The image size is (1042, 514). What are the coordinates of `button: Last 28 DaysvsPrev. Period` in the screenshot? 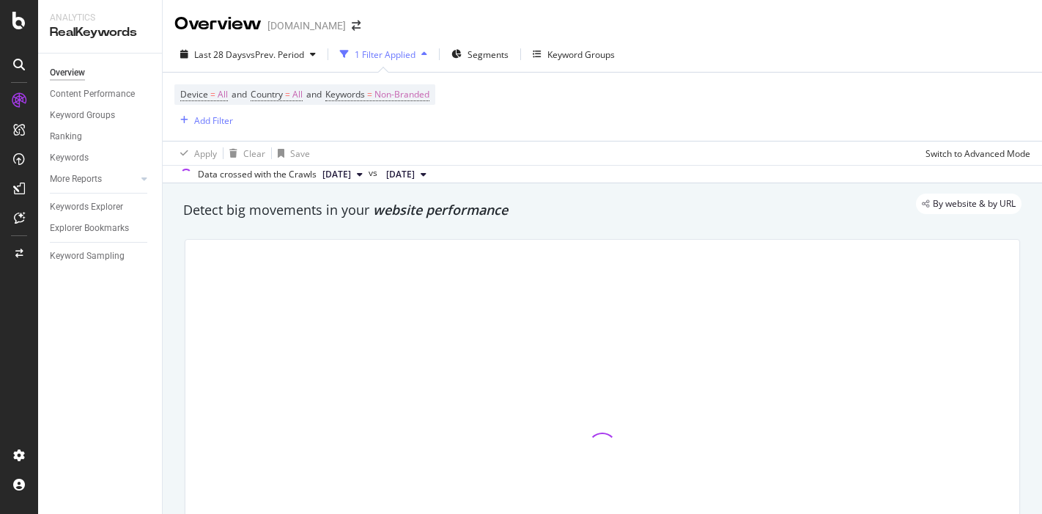 It's located at (248, 54).